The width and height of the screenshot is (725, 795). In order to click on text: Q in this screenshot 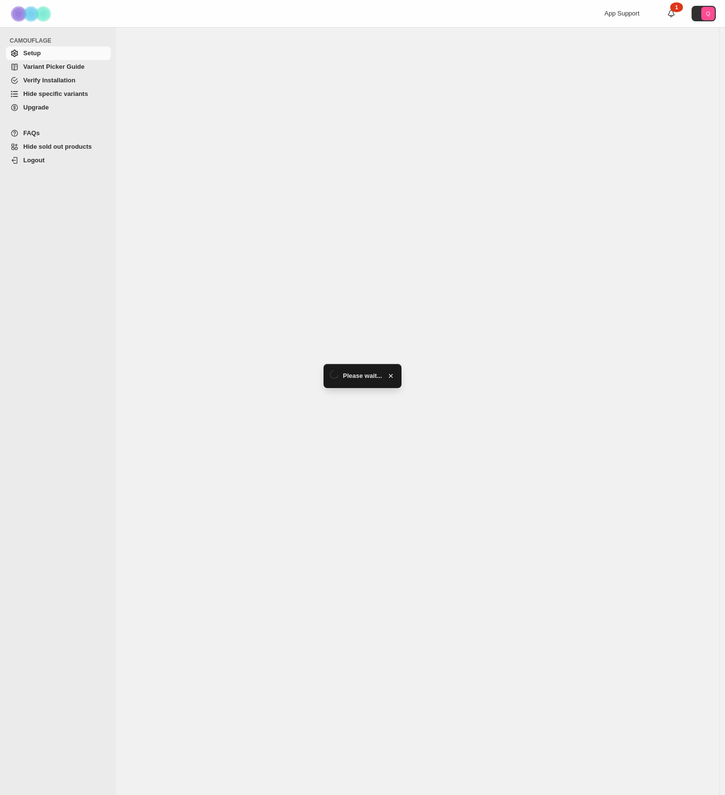, I will do `click(708, 14)`.